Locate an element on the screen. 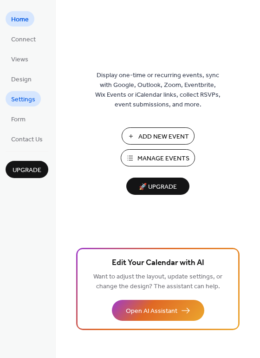  span: Home is located at coordinates (20, 20).